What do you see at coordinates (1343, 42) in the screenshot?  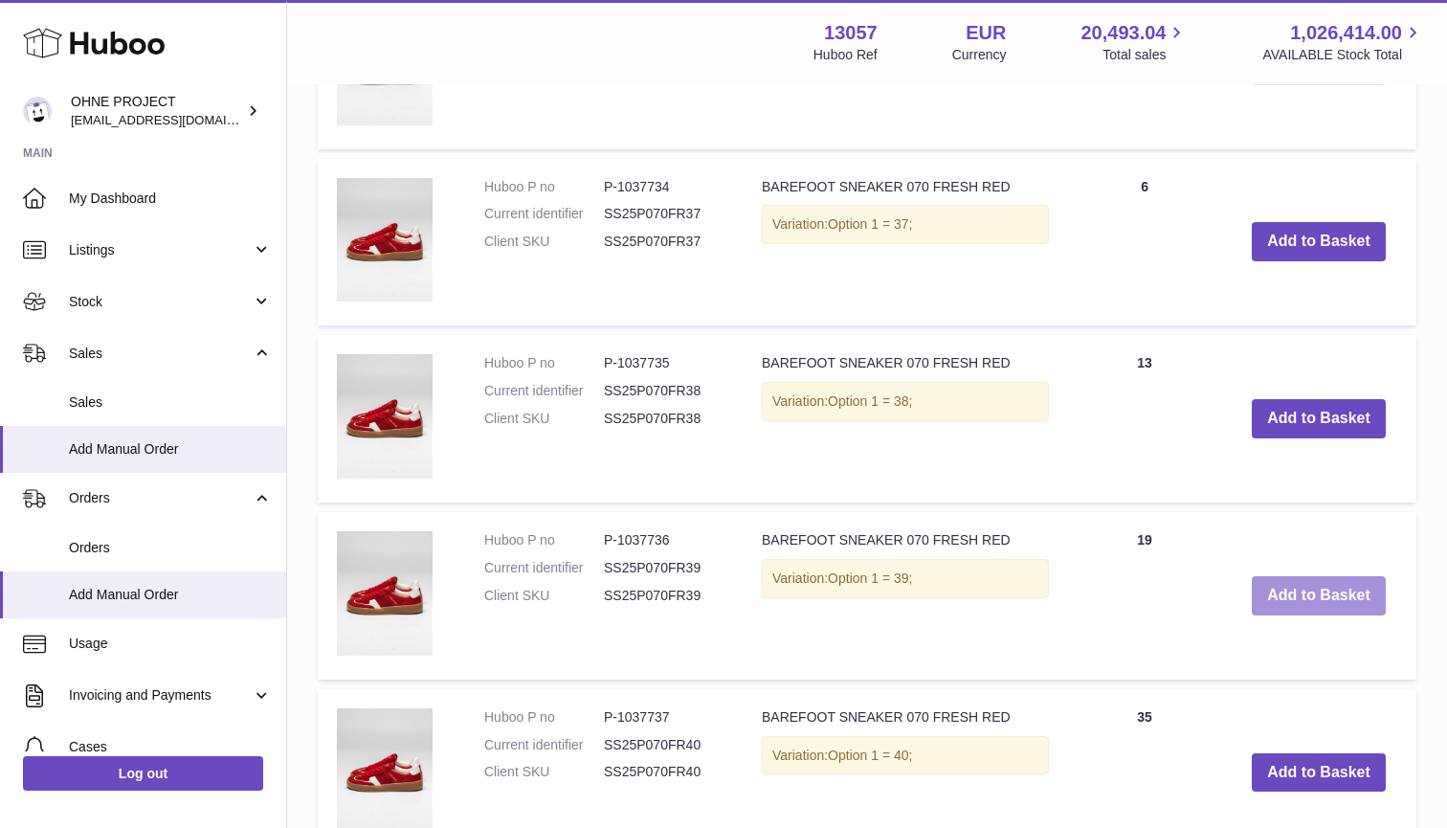 I see `a: 1,026,414.00 AVAILABLE Stock Total` at bounding box center [1343, 42].